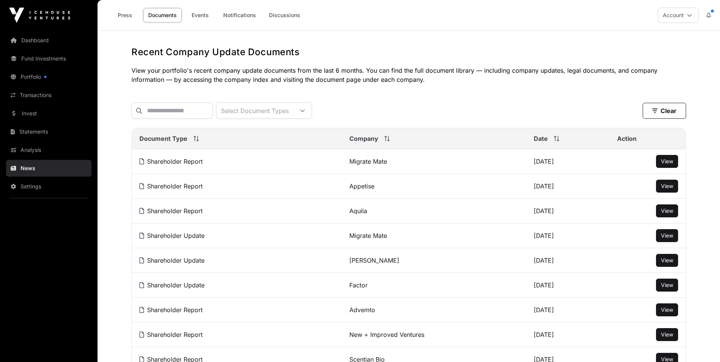  What do you see at coordinates (285, 15) in the screenshot?
I see `a: Discussions` at bounding box center [285, 15].